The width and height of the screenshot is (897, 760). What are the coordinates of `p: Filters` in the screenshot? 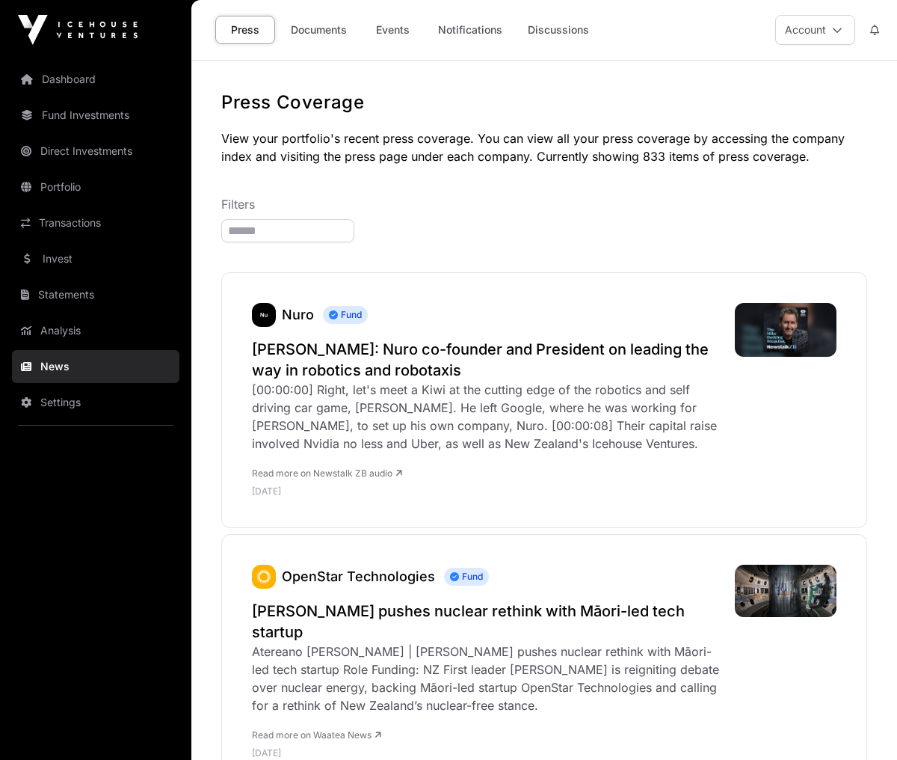 It's located at (544, 204).